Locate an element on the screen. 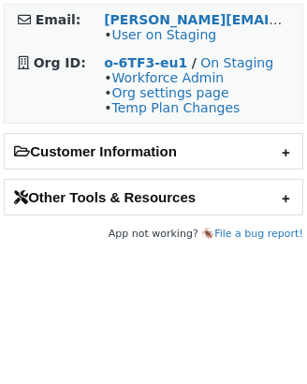 This screenshot has height=384, width=307. a: Workforce Admin is located at coordinates (168, 78).